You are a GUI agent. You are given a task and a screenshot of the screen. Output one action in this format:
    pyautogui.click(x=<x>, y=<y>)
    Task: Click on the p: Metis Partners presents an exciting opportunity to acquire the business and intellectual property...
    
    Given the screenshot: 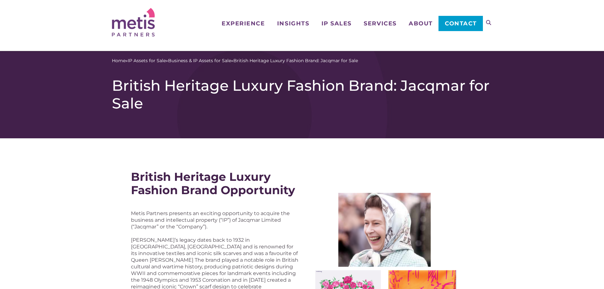 What is the action you would take?
    pyautogui.click(x=215, y=220)
    